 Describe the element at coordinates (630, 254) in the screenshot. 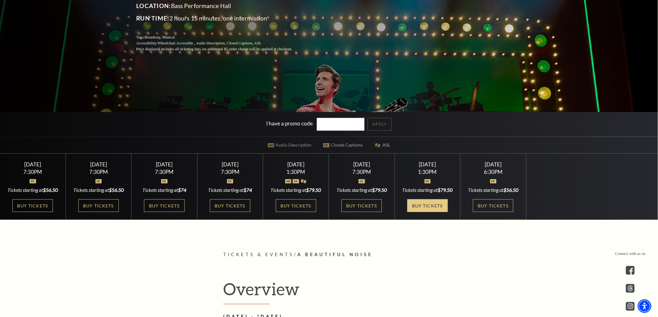

I see `p: Connect with us on` at that location.